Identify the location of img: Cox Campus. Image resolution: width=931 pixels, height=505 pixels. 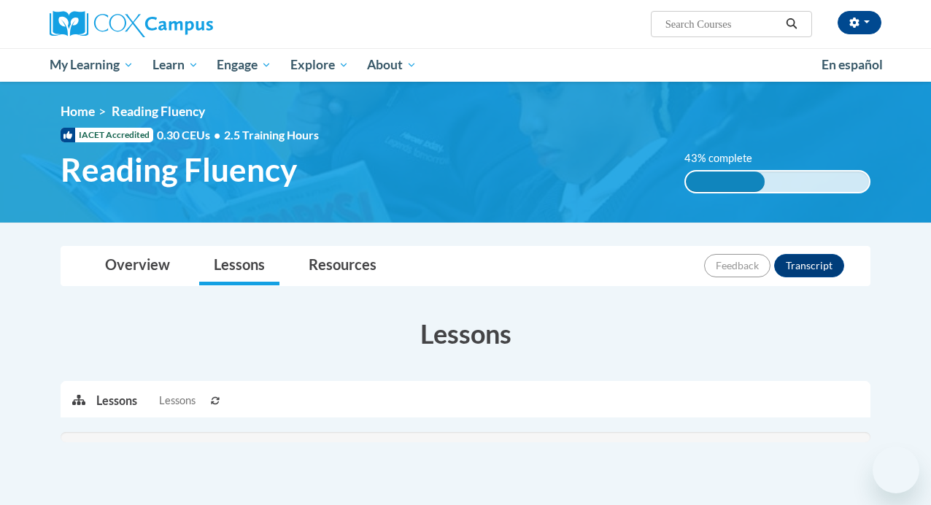
(131, 24).